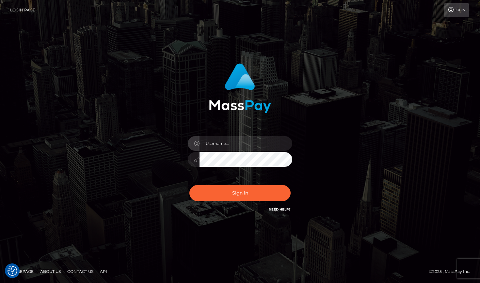 The width and height of the screenshot is (480, 283). What do you see at coordinates (80, 271) in the screenshot?
I see `a: Contact Us` at bounding box center [80, 271].